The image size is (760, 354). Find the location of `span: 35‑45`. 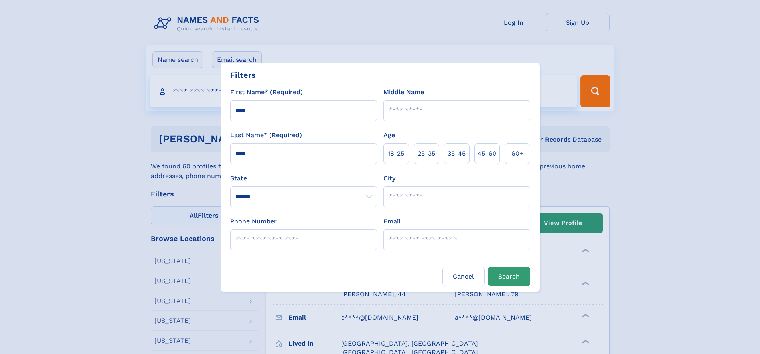

span: 35‑45 is located at coordinates (456, 154).